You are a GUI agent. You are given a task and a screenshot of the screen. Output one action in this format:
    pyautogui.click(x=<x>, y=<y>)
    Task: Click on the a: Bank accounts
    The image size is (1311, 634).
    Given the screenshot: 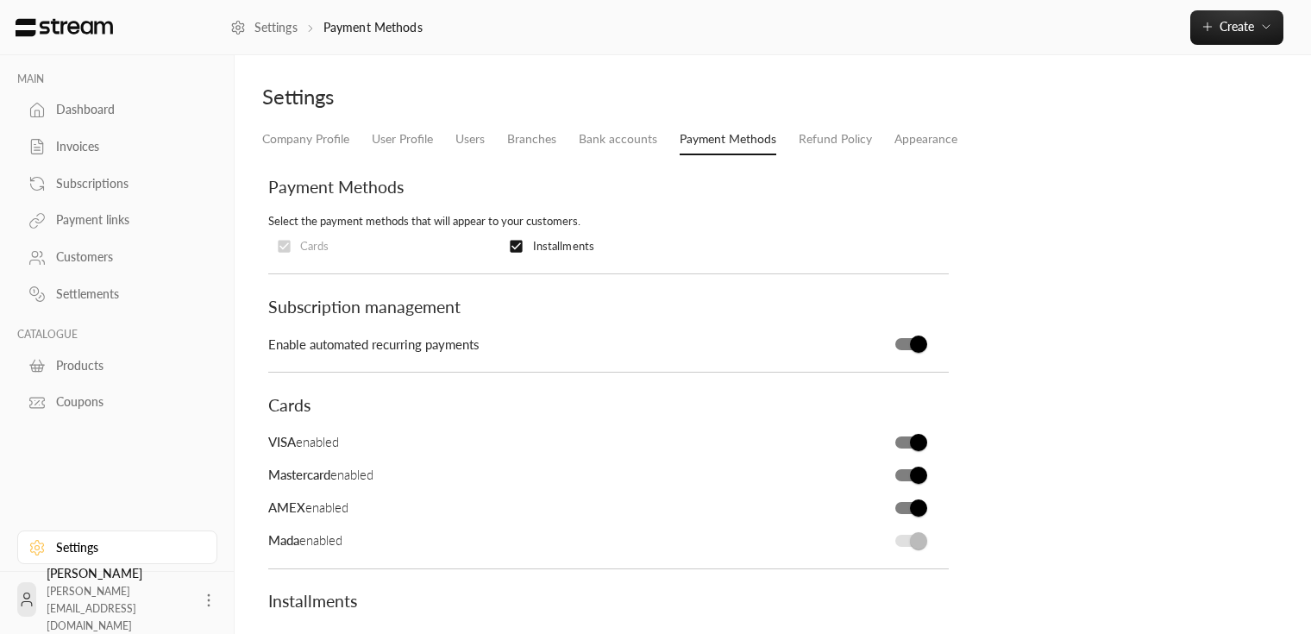 What is the action you would take?
    pyautogui.click(x=618, y=139)
    